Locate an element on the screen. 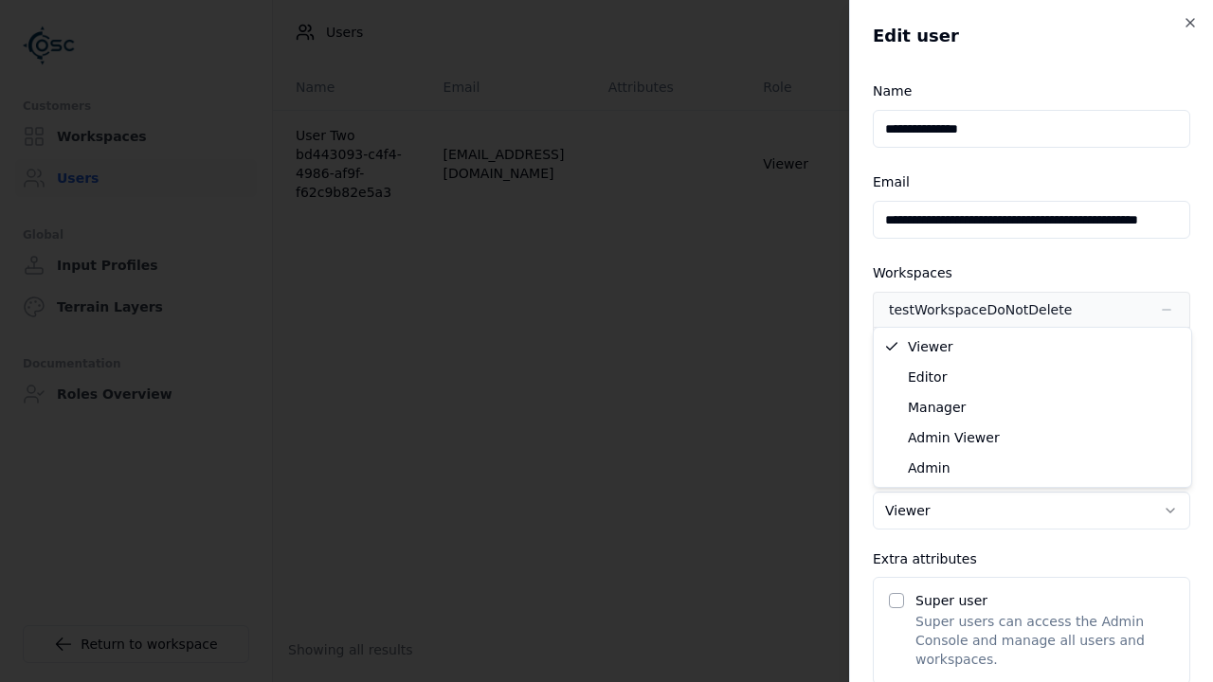 Image resolution: width=1213 pixels, height=682 pixels. label: Workspaces is located at coordinates (912, 273).